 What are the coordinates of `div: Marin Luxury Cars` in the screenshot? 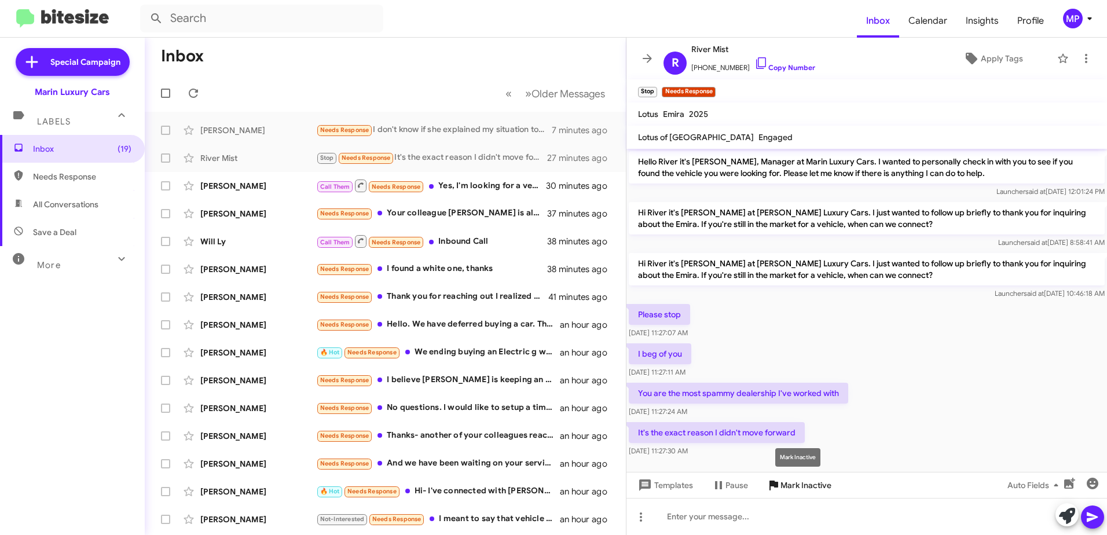 It's located at (72, 92).